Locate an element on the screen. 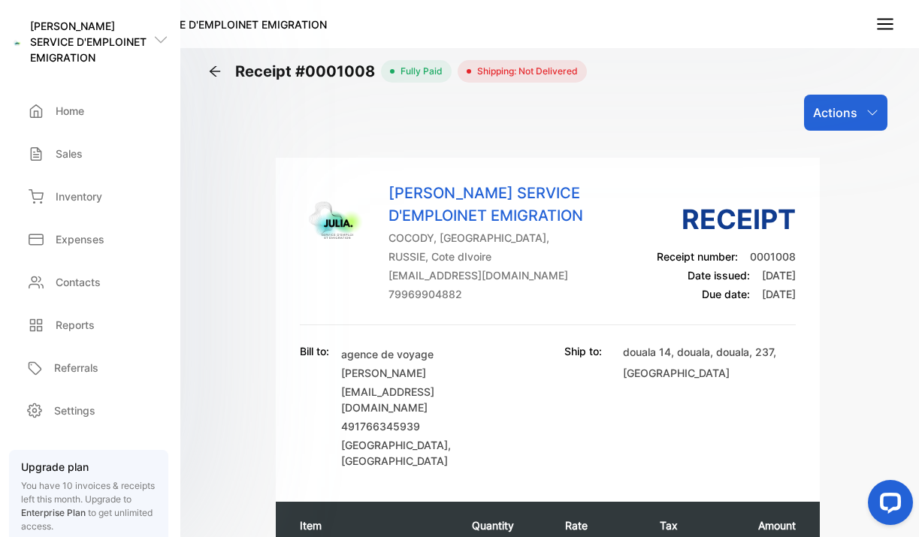 The width and height of the screenshot is (919, 537). p: Amount is located at coordinates (758, 525).